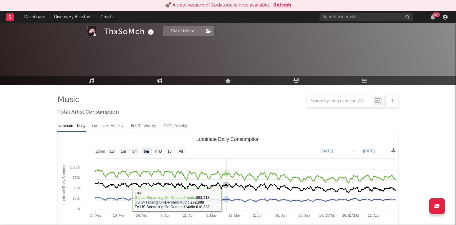 The image size is (456, 225). Describe the element at coordinates (304, 215) in the screenshot. I see `text: 30. Jun` at that location.